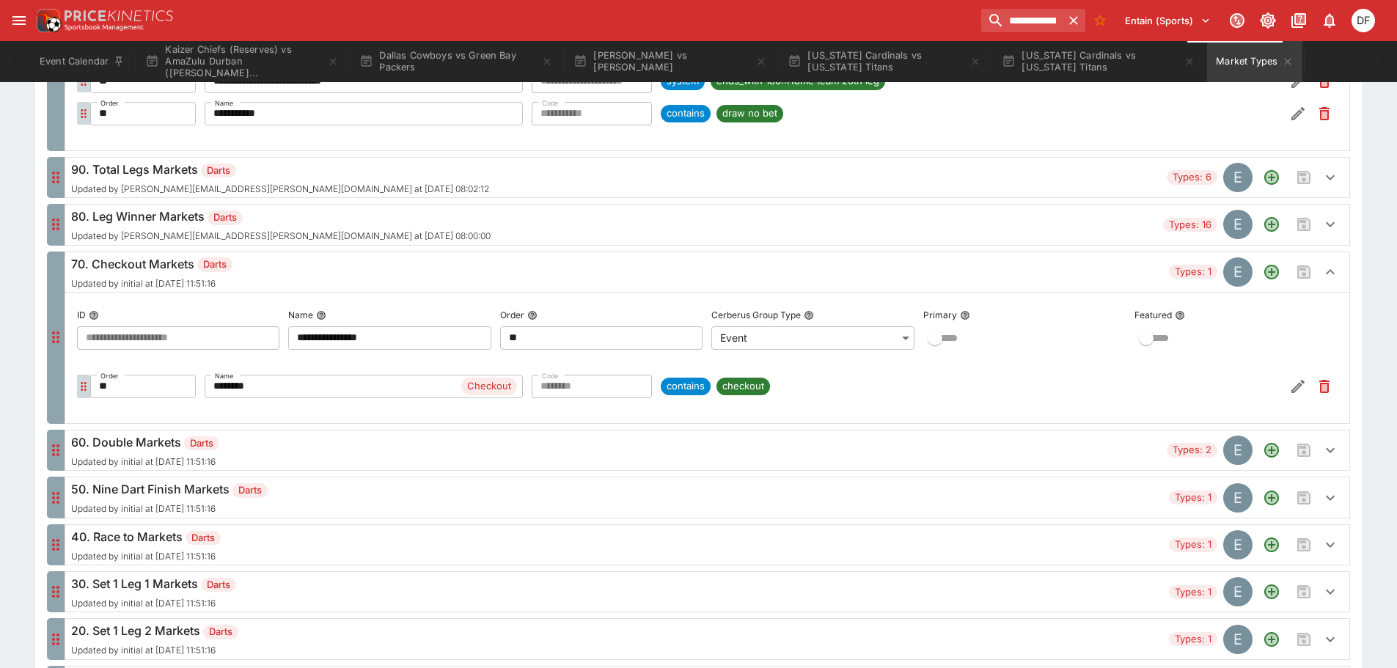 This screenshot has height=668, width=1397. Describe the element at coordinates (1268, 21) in the screenshot. I see `button: Toggle light/dark mode` at that location.